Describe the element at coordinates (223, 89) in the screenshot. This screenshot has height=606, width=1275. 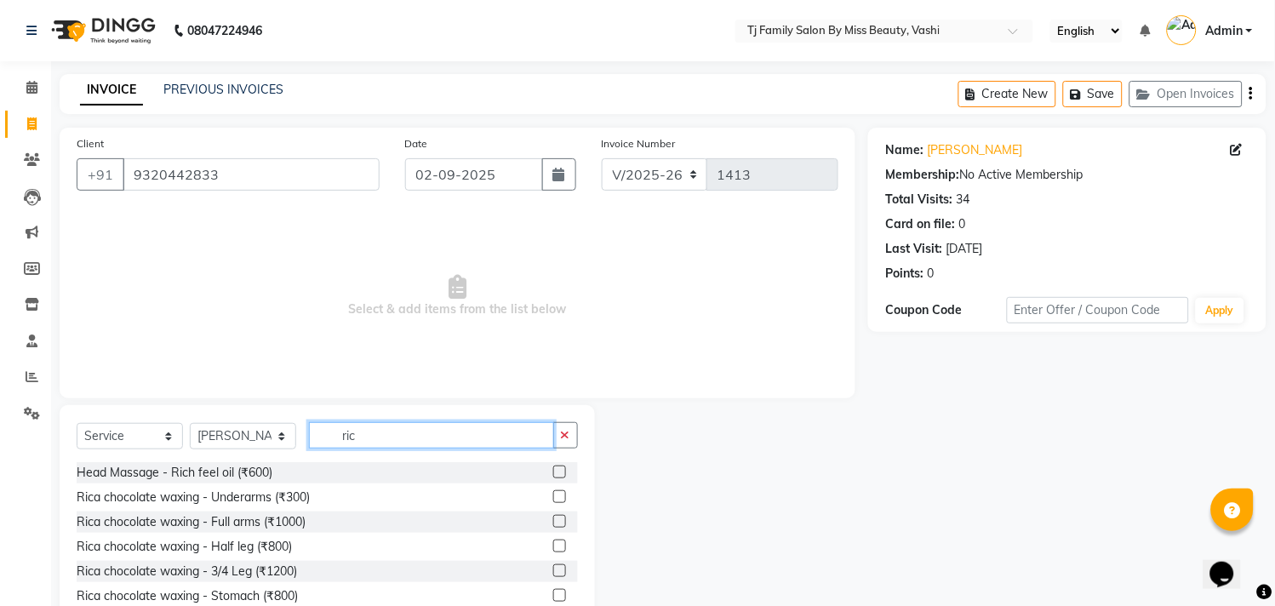
I see `a: PREVIOUS INVOICES` at that location.